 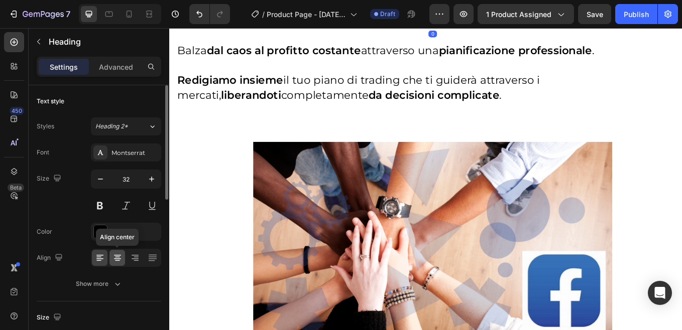 What do you see at coordinates (126, 127) in the screenshot?
I see `button: Heading 2*` at bounding box center [126, 127].